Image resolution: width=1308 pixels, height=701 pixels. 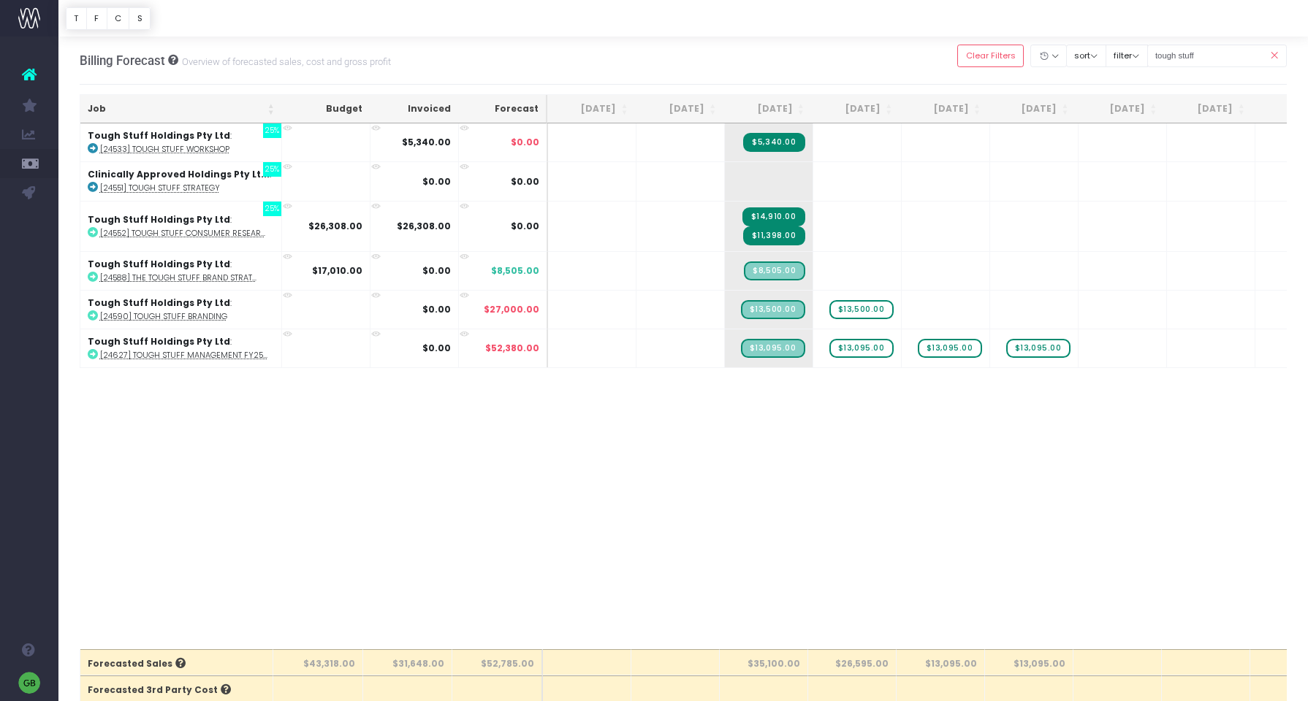 I want to click on span: Streamtime Draft Invoice: 72102 – [24588] The Tough Stuff Brand Strategy, so click(x=774, y=271).